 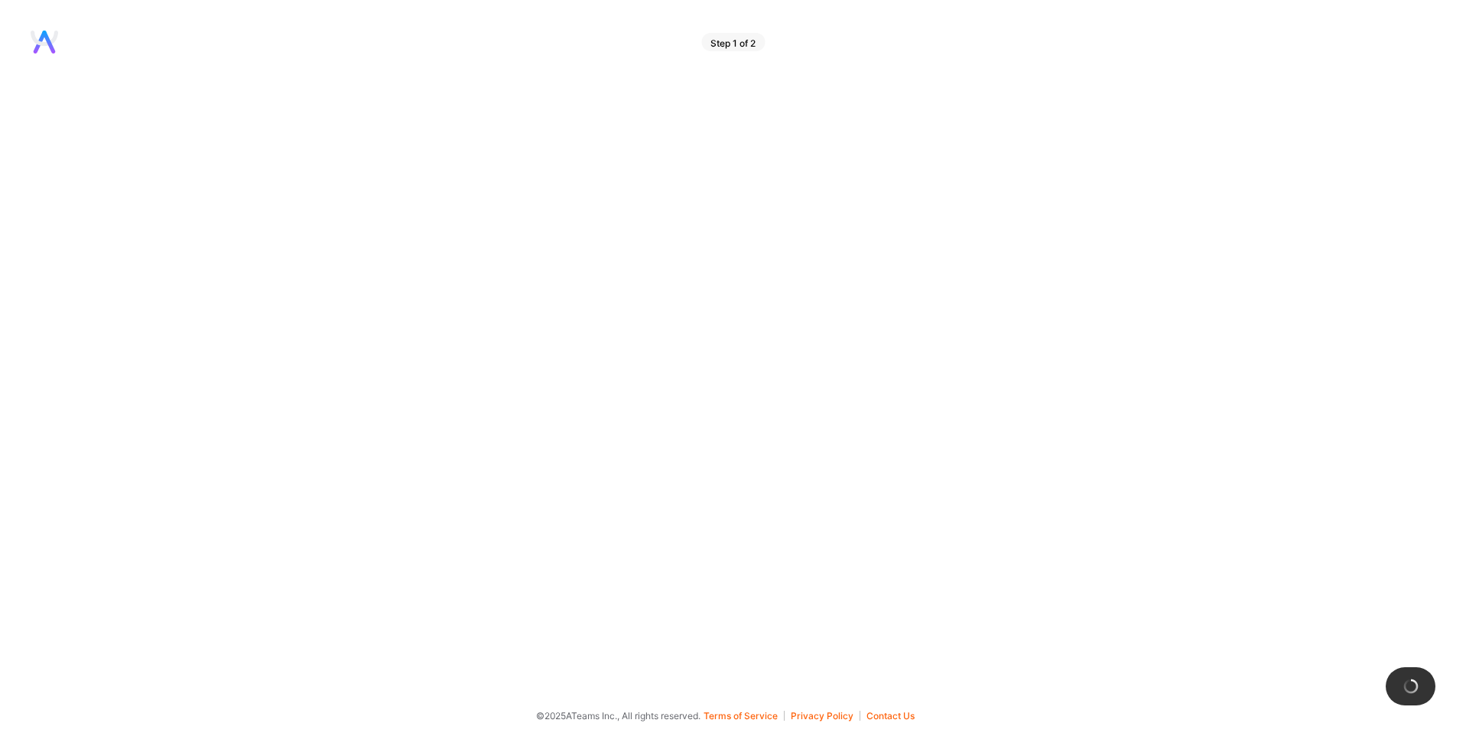 What do you see at coordinates (1411, 687) in the screenshot?
I see `img: loading` at bounding box center [1411, 687].